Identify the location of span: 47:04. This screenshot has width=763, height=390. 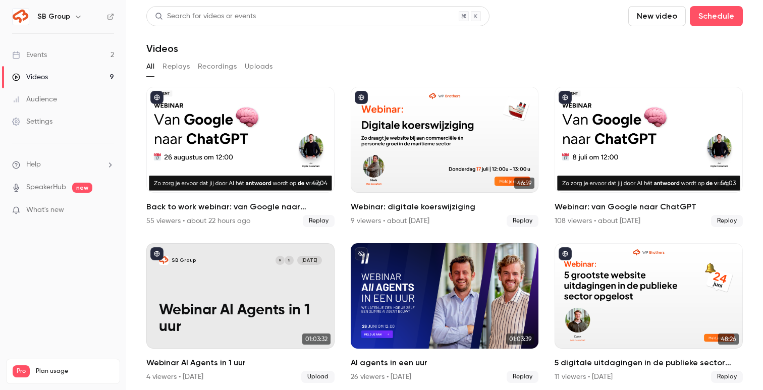
(320, 183).